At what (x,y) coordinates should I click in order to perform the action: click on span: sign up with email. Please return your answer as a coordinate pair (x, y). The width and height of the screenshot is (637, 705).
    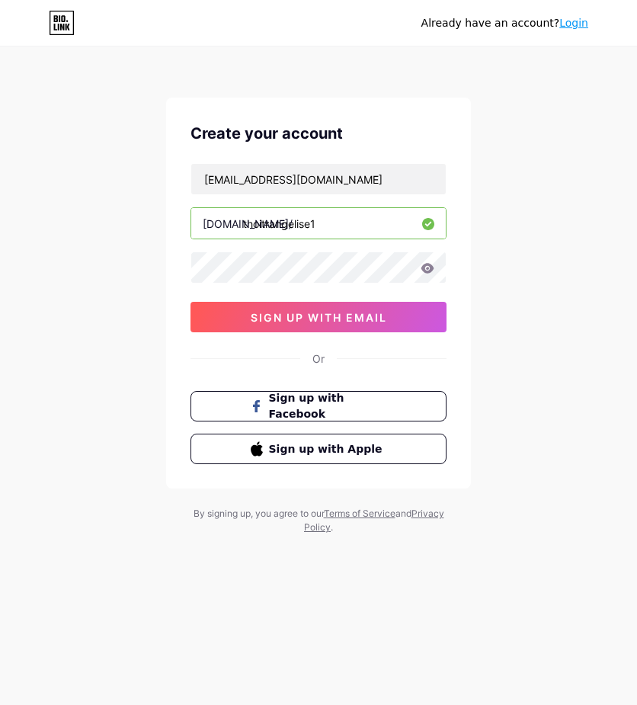
    Looking at the image, I should click on (319, 317).